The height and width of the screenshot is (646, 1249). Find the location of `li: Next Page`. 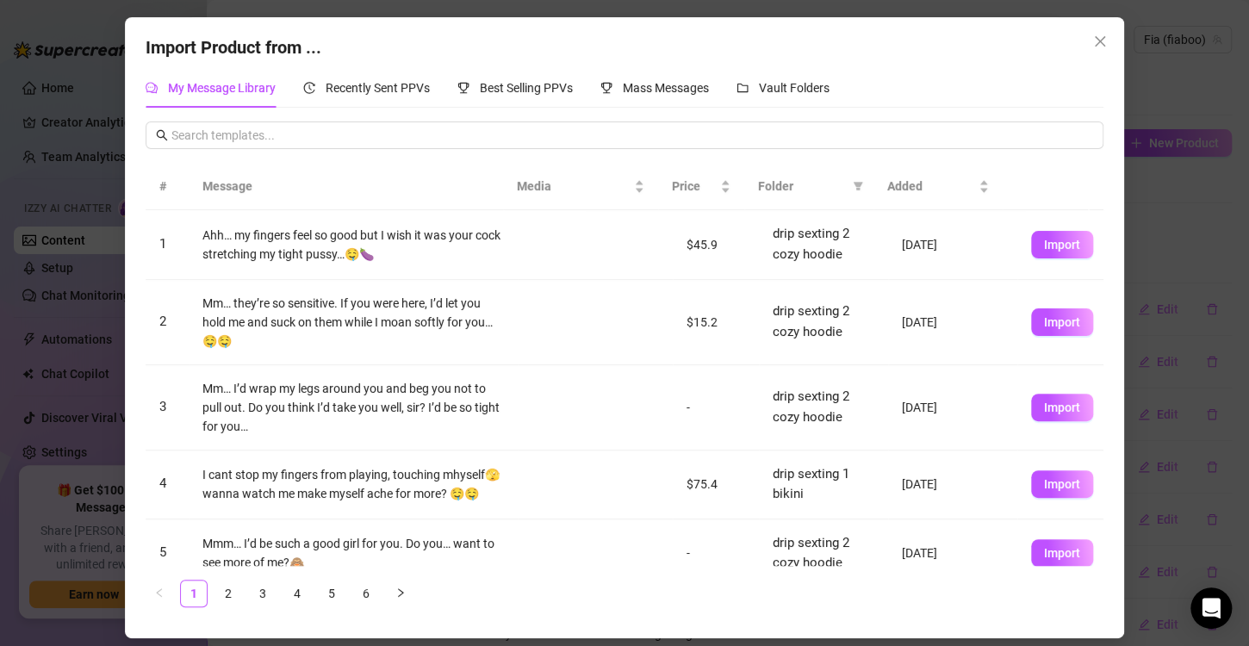

li: Next Page is located at coordinates (400, 593).